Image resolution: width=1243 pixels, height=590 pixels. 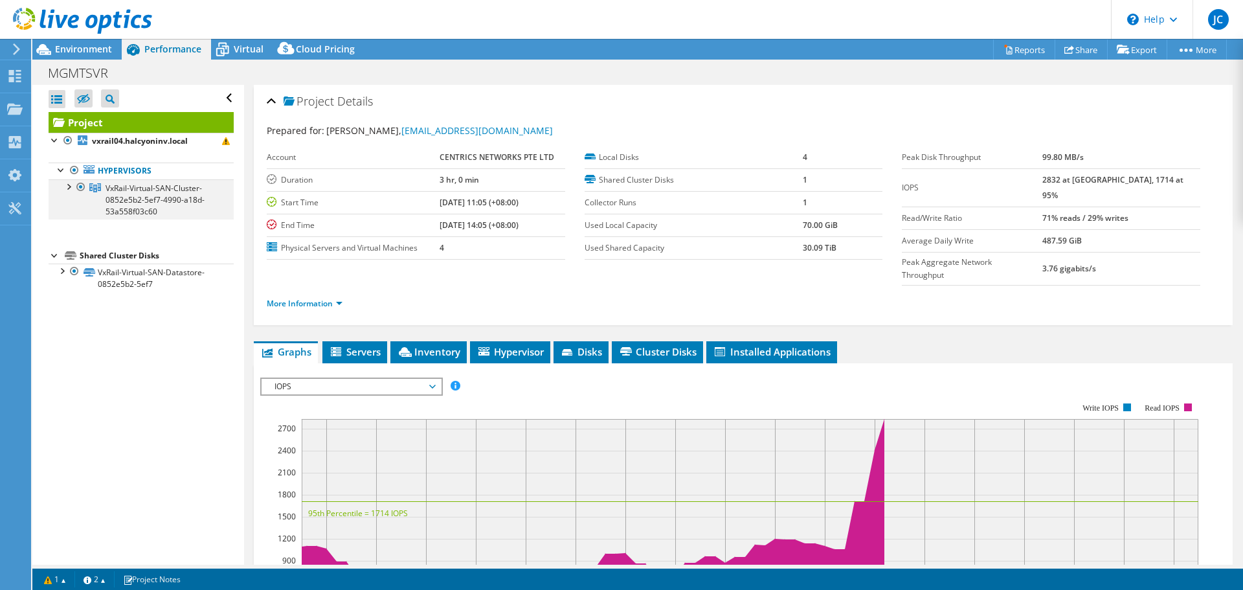 I want to click on b: 70.00 GiB, so click(x=820, y=225).